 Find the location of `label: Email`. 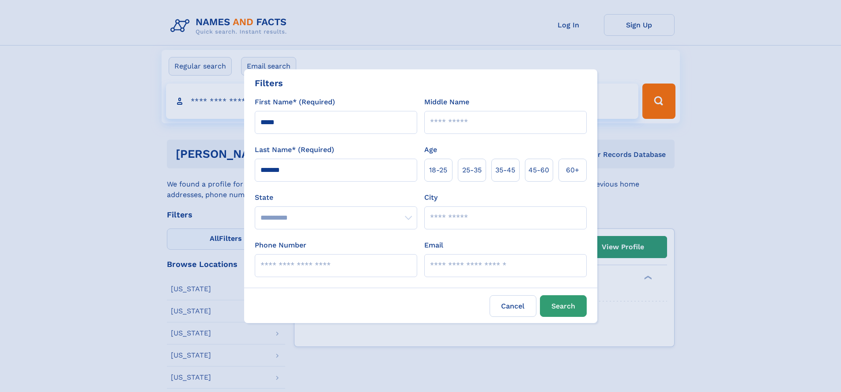

label: Email is located at coordinates (434, 245).